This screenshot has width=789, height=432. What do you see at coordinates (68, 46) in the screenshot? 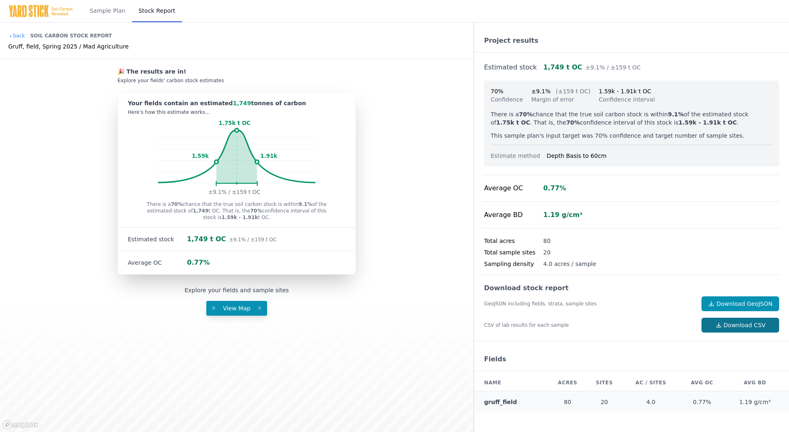
I see `div: Gruff, field, Spring 2025 / Mad Agriculture` at bounding box center [68, 46].